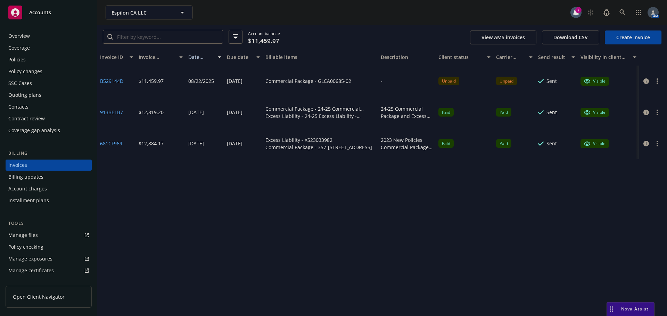 The height and width of the screenshot is (316, 667). I want to click on div: Unpaid, so click(449, 81).